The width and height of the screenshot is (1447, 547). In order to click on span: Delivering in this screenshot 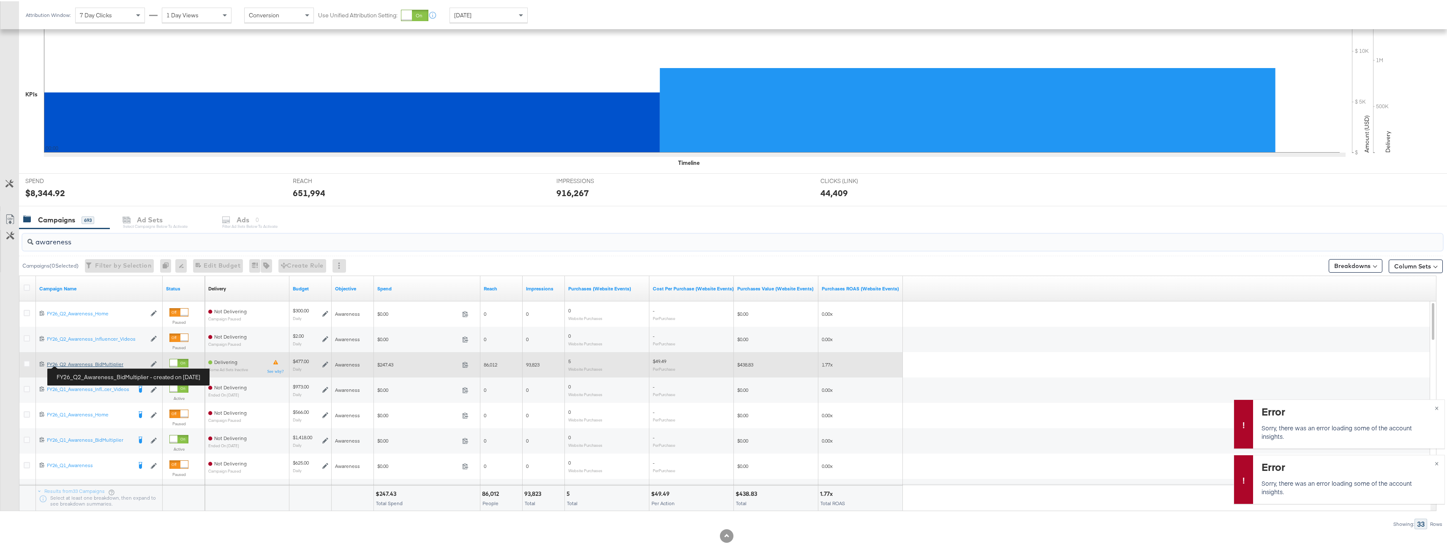, I will do `click(226, 360)`.